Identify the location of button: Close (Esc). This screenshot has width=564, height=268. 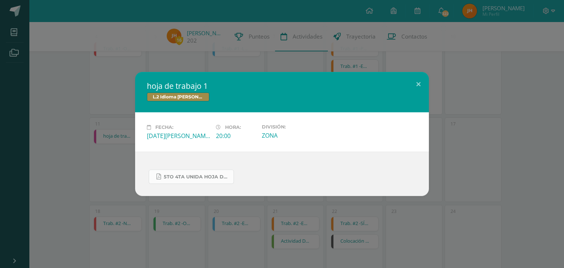
(418, 84).